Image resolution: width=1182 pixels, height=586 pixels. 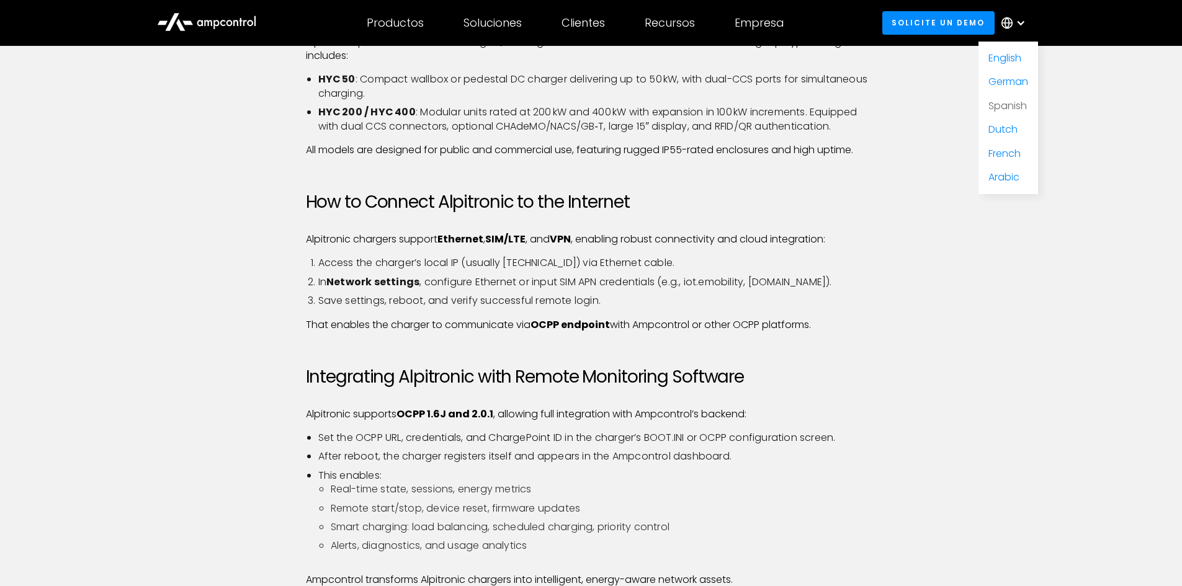 What do you see at coordinates (1002, 129) in the screenshot?
I see `a: Dutch` at bounding box center [1002, 129].